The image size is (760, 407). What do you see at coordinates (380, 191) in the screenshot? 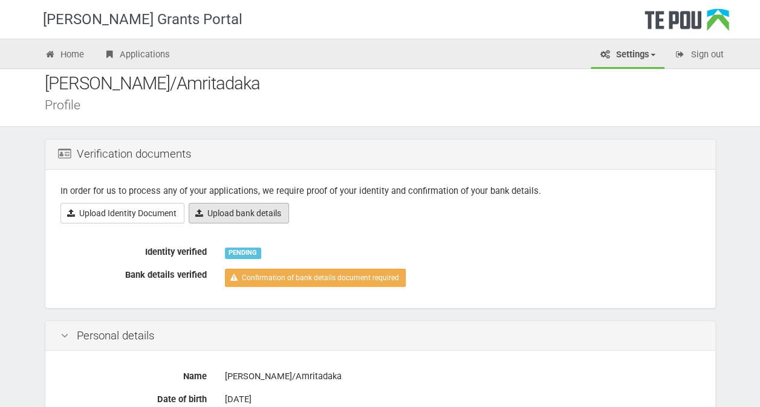
I see `p: In order for us to process any of your applications, we require proof of your identity and confir...` at bounding box center [380, 191].